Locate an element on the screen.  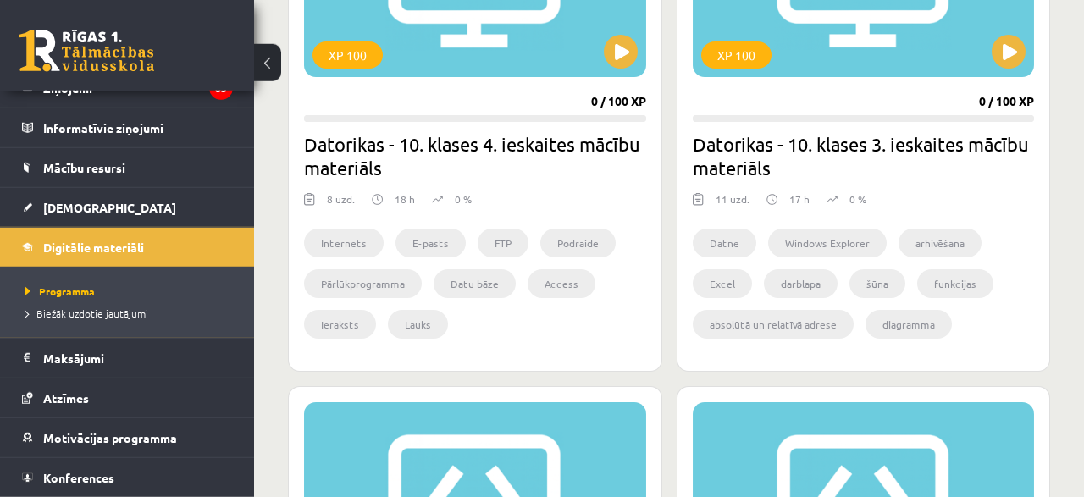
a: Programma is located at coordinates (131, 291).